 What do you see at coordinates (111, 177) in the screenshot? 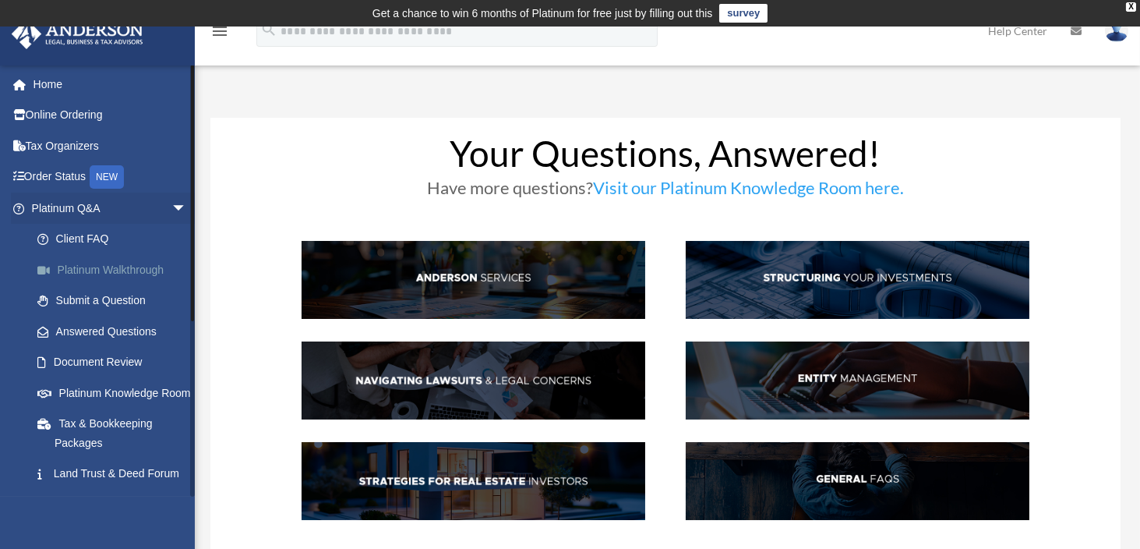
I see `a: Order StatusNEW` at bounding box center [111, 177].